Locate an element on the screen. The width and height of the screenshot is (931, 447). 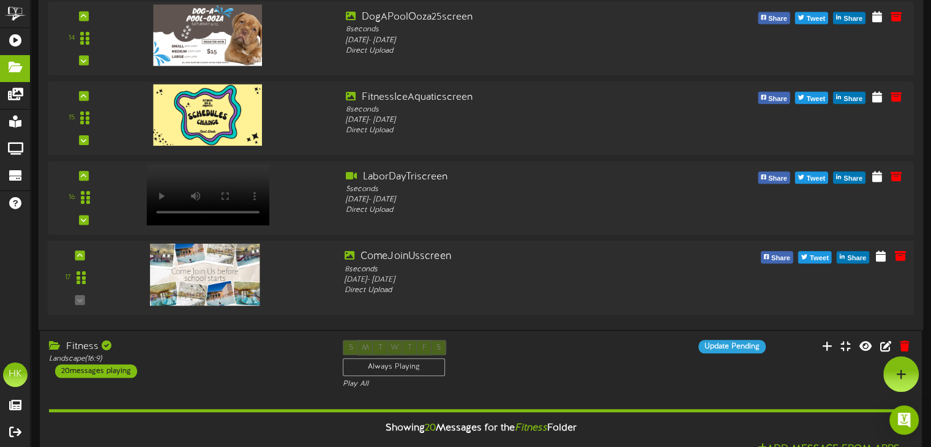
span: 20 is located at coordinates (430, 428).